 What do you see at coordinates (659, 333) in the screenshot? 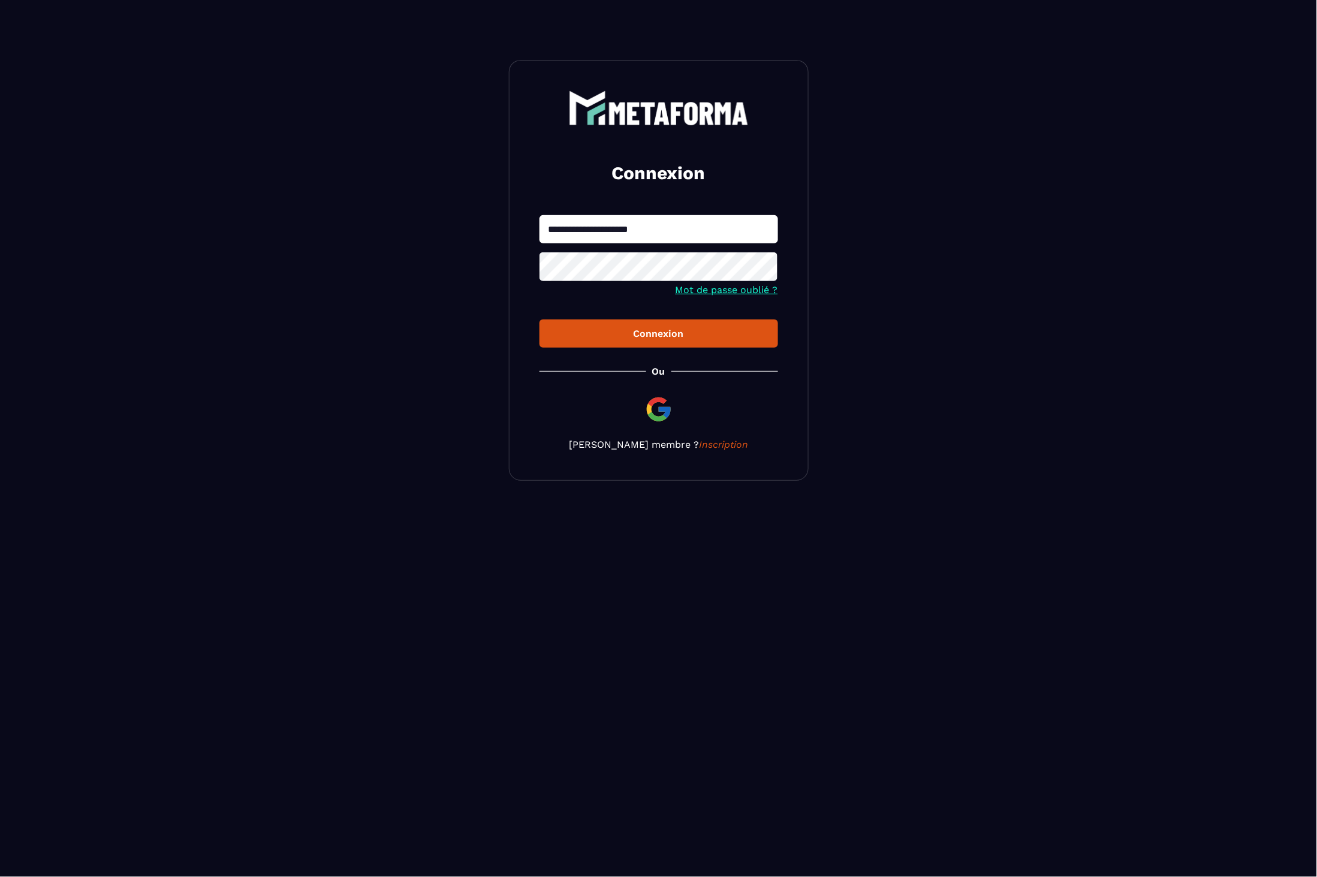
I see `div: Connexion` at bounding box center [659, 333].